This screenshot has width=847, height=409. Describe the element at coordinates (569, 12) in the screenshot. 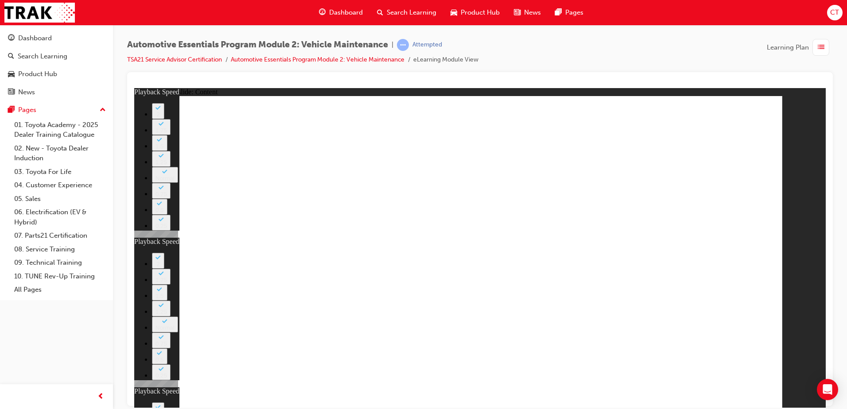

I see `a: pages-iconPages` at that location.